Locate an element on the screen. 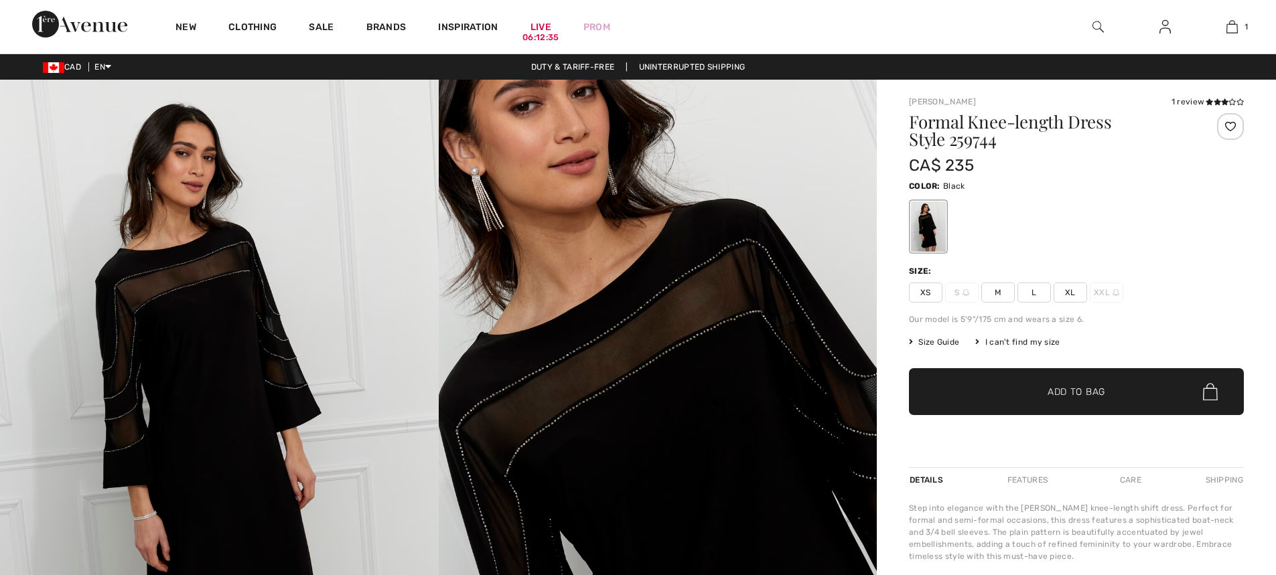 The height and width of the screenshot is (575, 1276). span: Color: is located at coordinates (924, 186).